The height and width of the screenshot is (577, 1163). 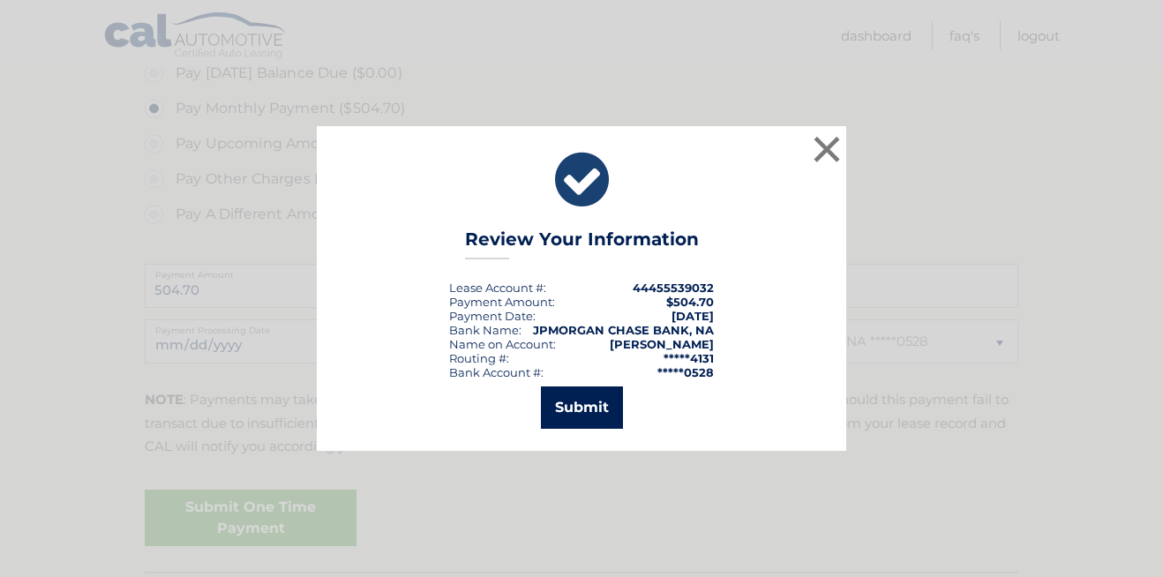 What do you see at coordinates (673, 288) in the screenshot?
I see `strong: 44455539032` at bounding box center [673, 288].